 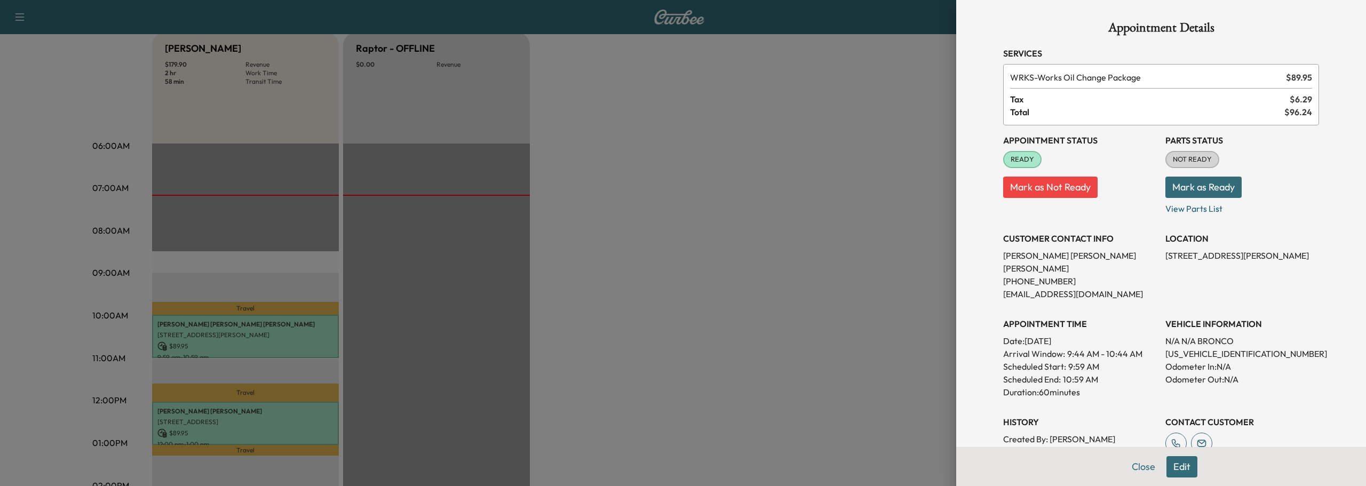 I want to click on p: 10:59 AM, so click(x=1081, y=379).